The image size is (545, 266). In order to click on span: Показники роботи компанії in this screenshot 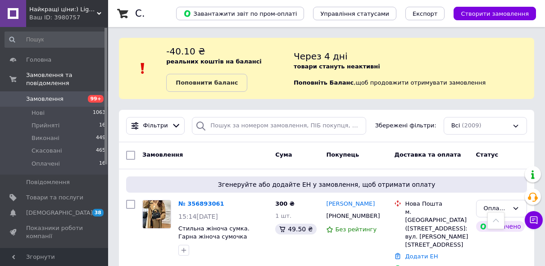, I will do `click(55, 233)`.